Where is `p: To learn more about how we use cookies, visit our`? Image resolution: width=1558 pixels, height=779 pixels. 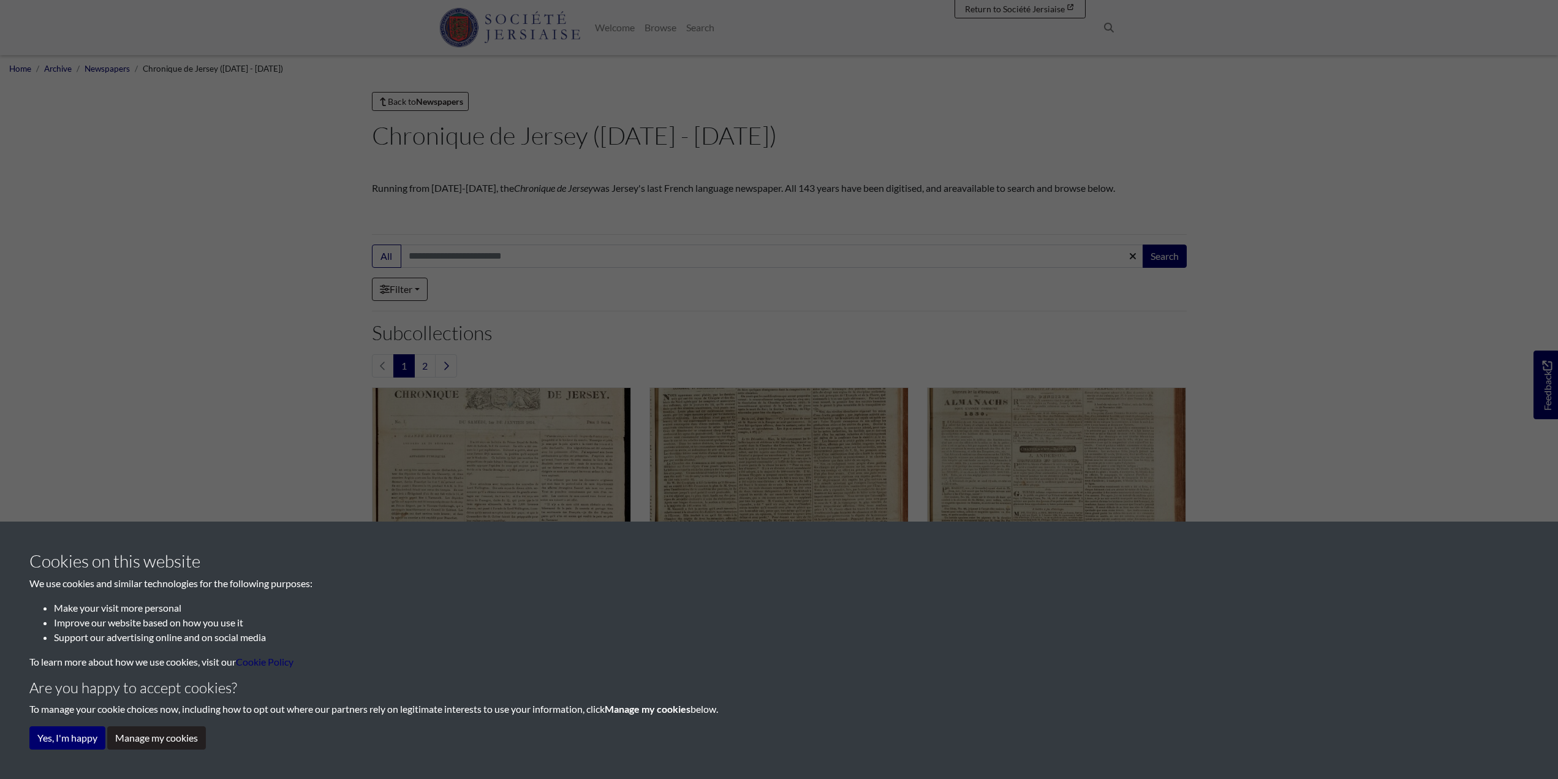 p: To learn more about how we use cookies, visit our is located at coordinates (779, 662).